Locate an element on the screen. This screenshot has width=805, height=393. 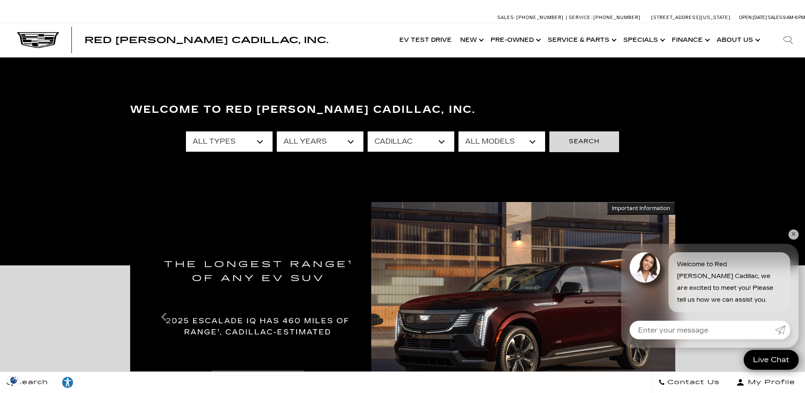
div: Search is located at coordinates (788, 40).